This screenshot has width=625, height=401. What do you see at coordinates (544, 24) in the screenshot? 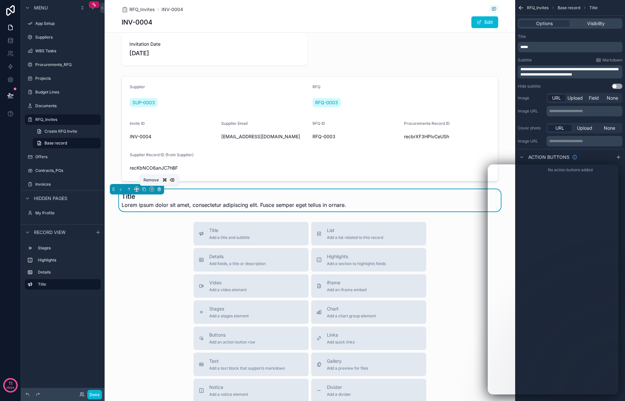
I see `span: Options` at bounding box center [544, 24].